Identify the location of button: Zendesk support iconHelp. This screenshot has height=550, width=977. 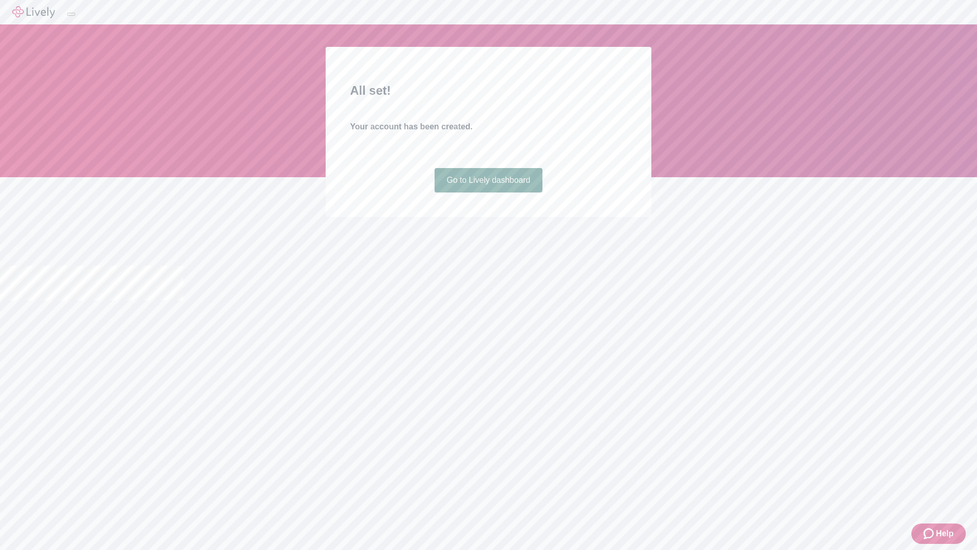
(939, 533).